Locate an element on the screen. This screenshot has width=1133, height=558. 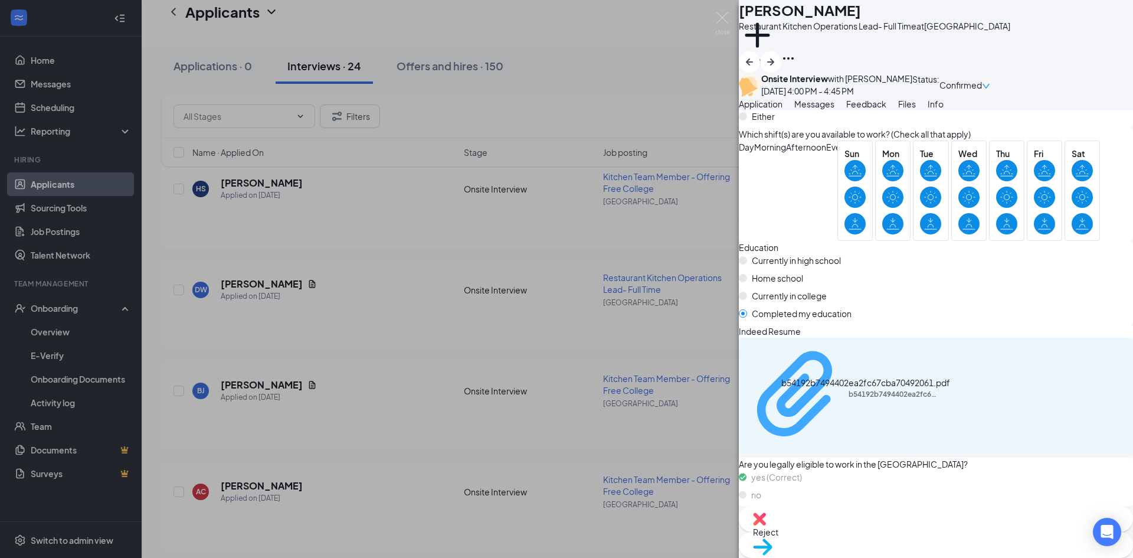
svg: ArrowRight is located at coordinates (771, 62).